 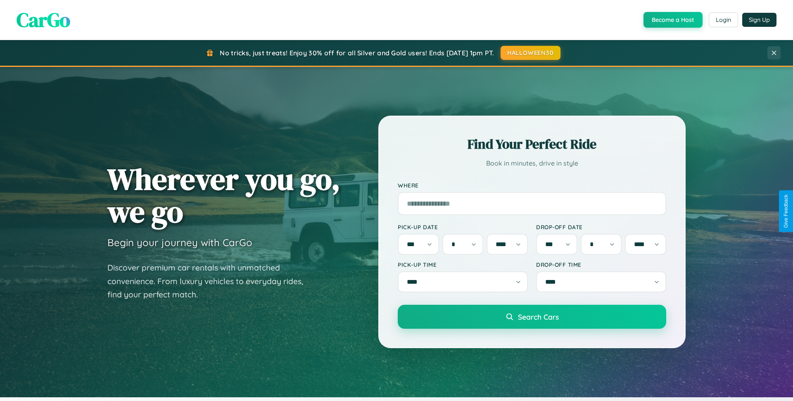 I want to click on p: Discover premium car rentals with unmatched convenience. From luxury vehicles to everyday rides, ..., so click(x=211, y=281).